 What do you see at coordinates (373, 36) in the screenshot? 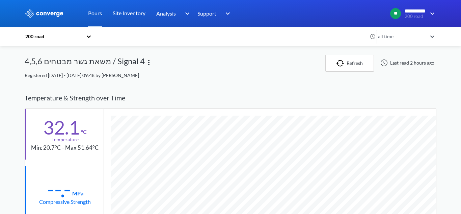
I see `img: icon-clock.svg` at bounding box center [373, 36].